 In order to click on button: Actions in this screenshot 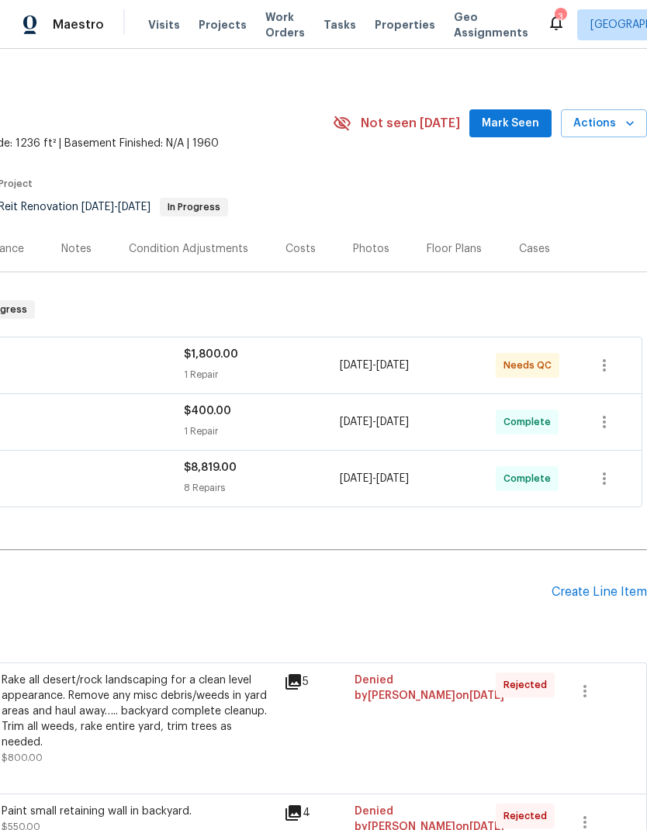, I will do `click(603, 123)`.